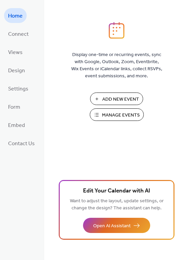 This screenshot has height=260, width=189. I want to click on span: Embed, so click(17, 126).